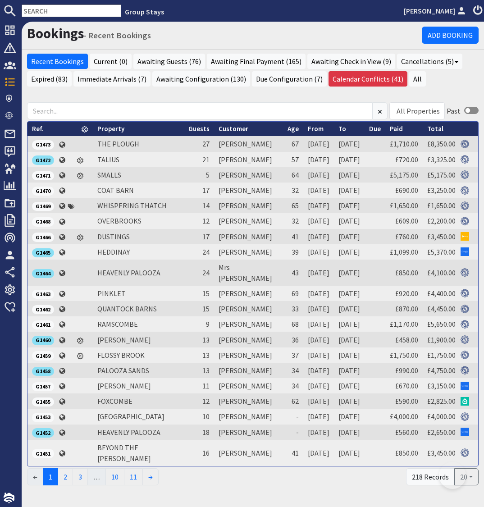 The width and height of the screenshot is (484, 507). I want to click on a: Current (0), so click(110, 61).